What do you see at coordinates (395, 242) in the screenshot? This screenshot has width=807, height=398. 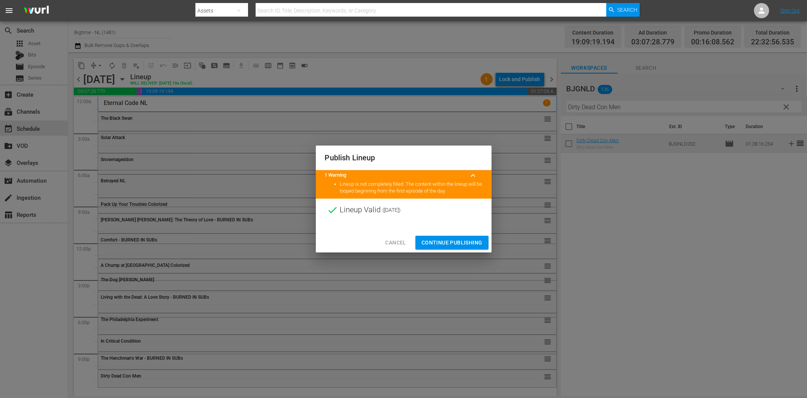 I see `button: Cancel` at bounding box center [395, 242].